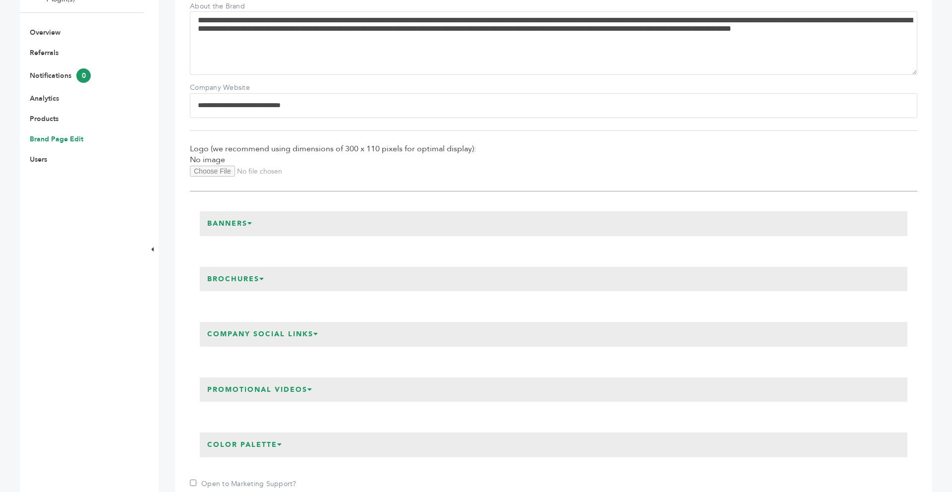 The height and width of the screenshot is (492, 952). I want to click on h3: Banners, so click(230, 224).